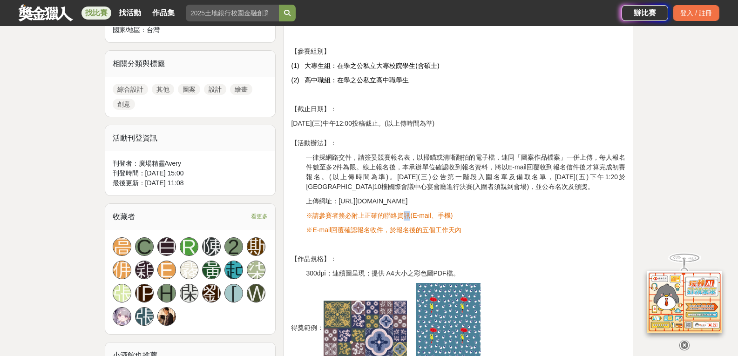 Image resolution: width=738 pixels, height=356 pixels. I want to click on a: H, so click(167, 293).